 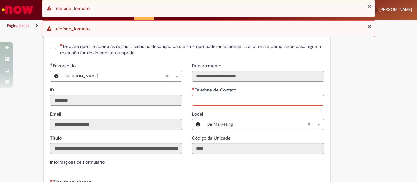 I want to click on input: Departamento, so click(x=258, y=76).